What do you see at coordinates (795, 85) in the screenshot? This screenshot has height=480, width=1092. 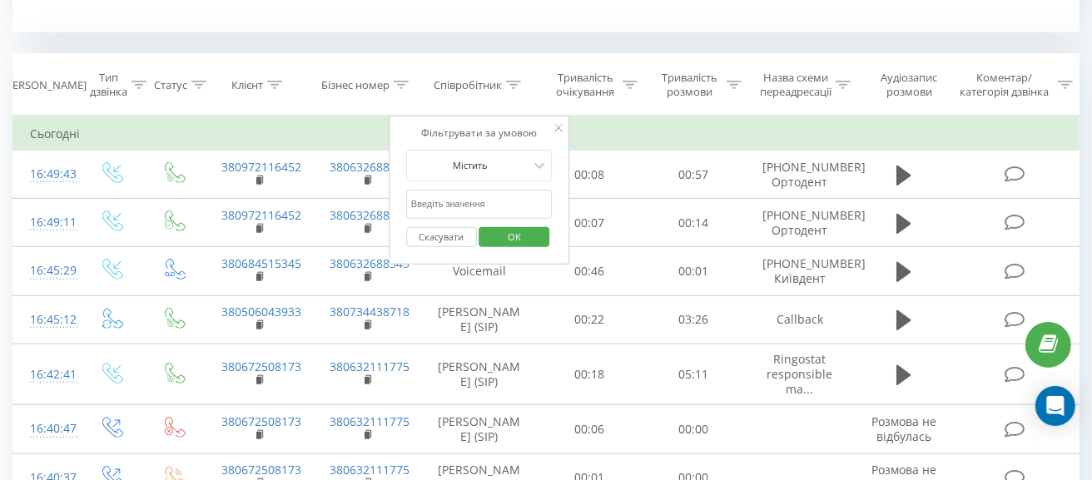 I see `div: Назва схеми переадресації` at bounding box center [795, 85].